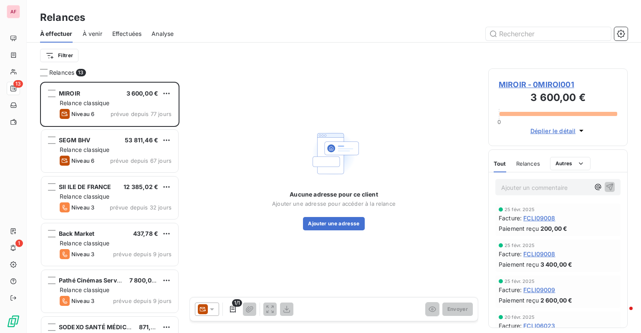 This screenshot has height=333, width=641. Describe the element at coordinates (142, 93) in the screenshot. I see `span: 3 600,00 €` at that location.